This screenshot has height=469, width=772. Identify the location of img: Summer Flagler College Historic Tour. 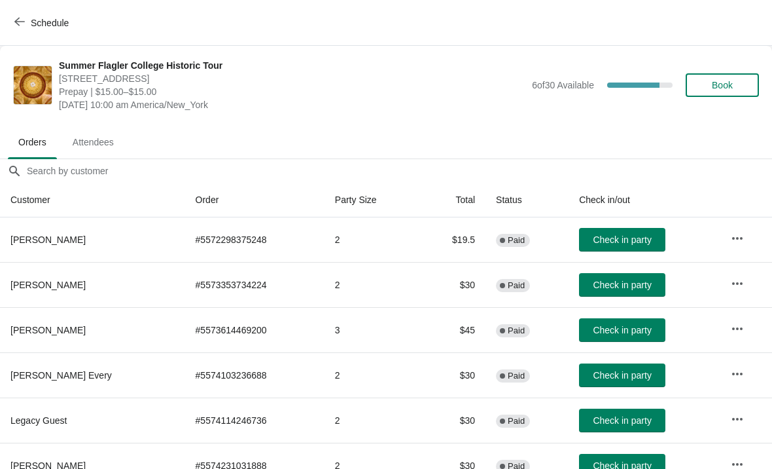
(33, 85).